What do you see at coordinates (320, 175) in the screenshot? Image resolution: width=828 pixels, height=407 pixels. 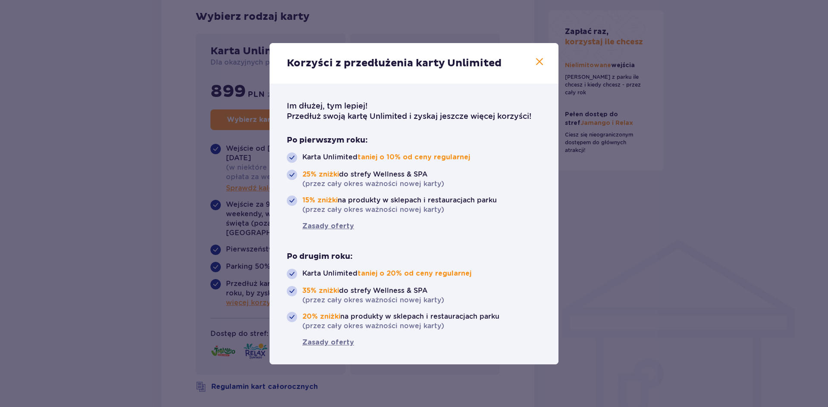 I see `strong: 25% zniżki` at bounding box center [320, 175].